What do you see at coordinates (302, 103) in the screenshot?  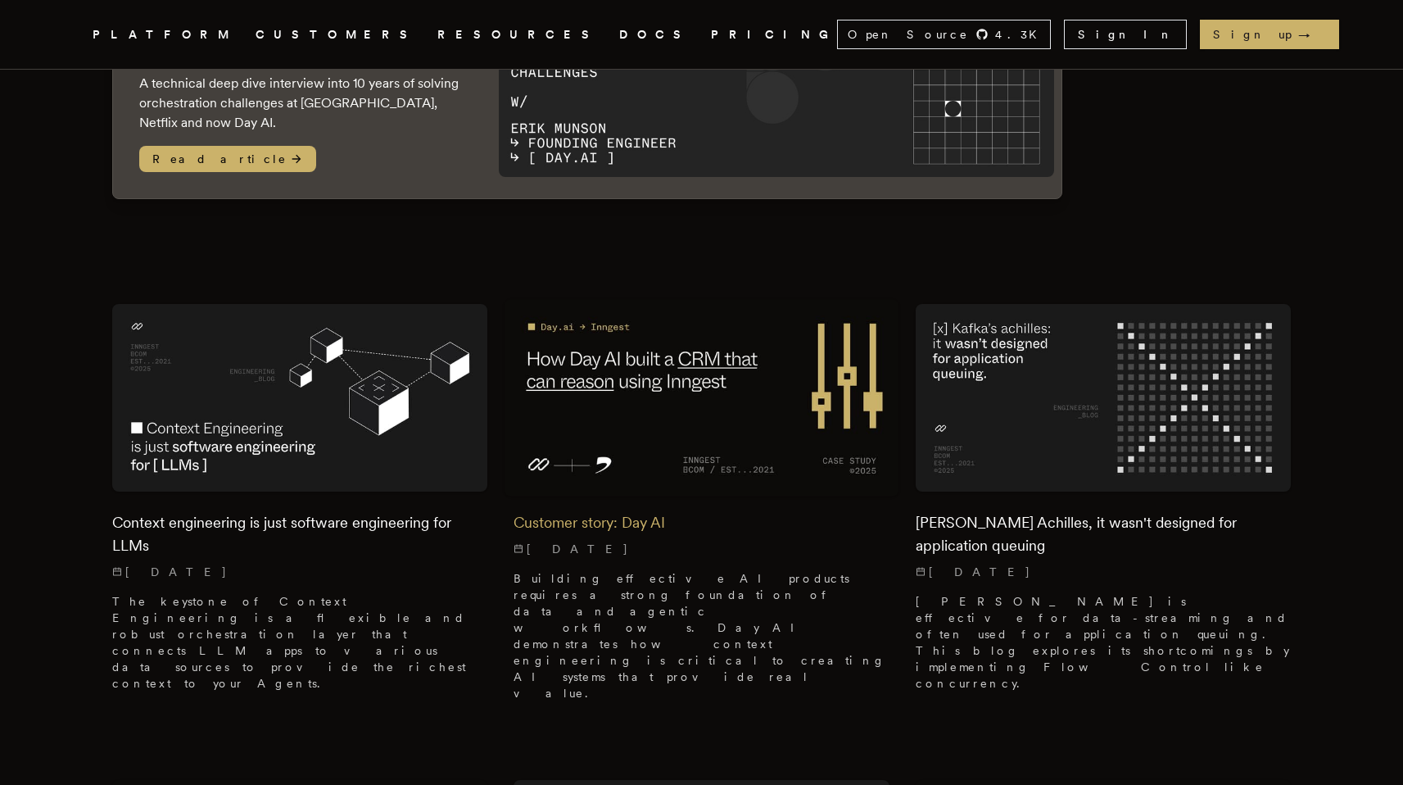 I see `p: A technical deep dive interview into 10 years of solving orchestration challenges at [GEOGRAPHIC_...` at bounding box center [302, 103].